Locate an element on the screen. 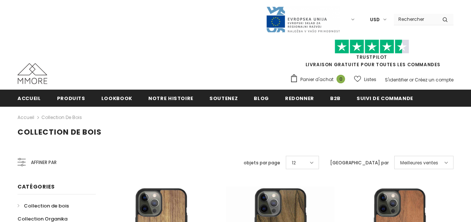 This screenshot has height=222, width=471. span: soutenez is located at coordinates (223, 98).